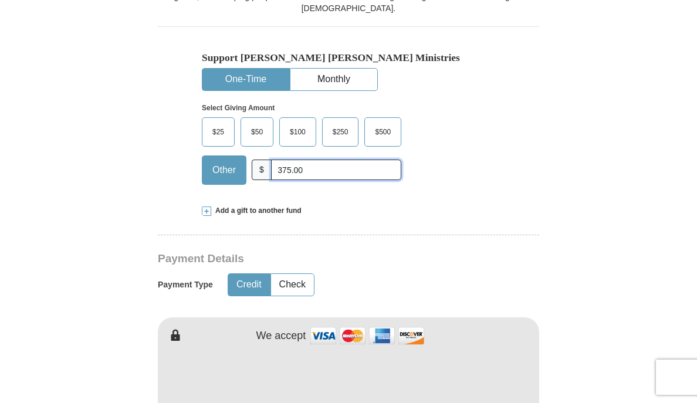  What do you see at coordinates (246, 79) in the screenshot?
I see `button: One-Time` at bounding box center [246, 79].